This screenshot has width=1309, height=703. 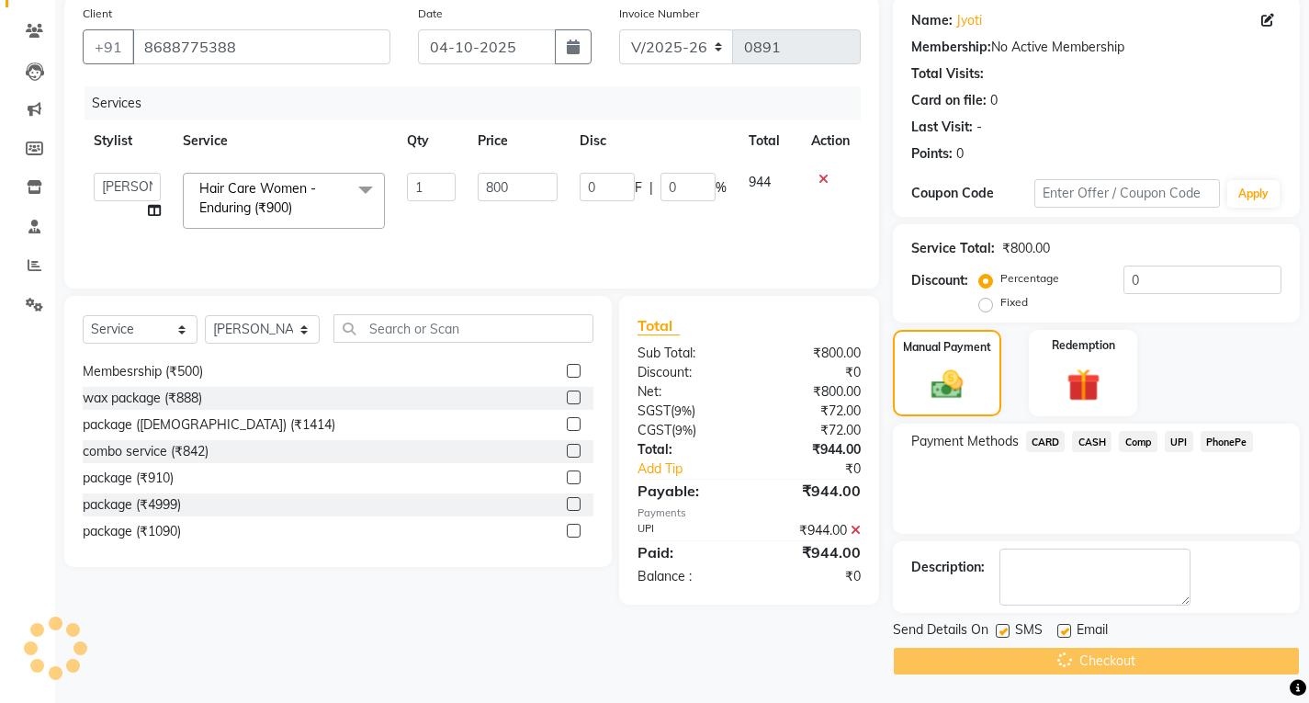 What do you see at coordinates (696, 468) in the screenshot?
I see `a: Add Tip` at bounding box center [696, 468].